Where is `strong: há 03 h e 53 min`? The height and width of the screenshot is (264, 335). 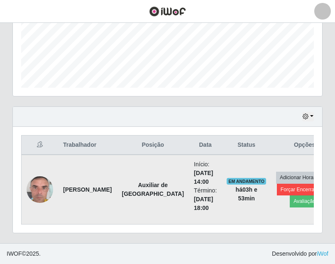 strong: há 03 h e 53 min is located at coordinates (247, 194).